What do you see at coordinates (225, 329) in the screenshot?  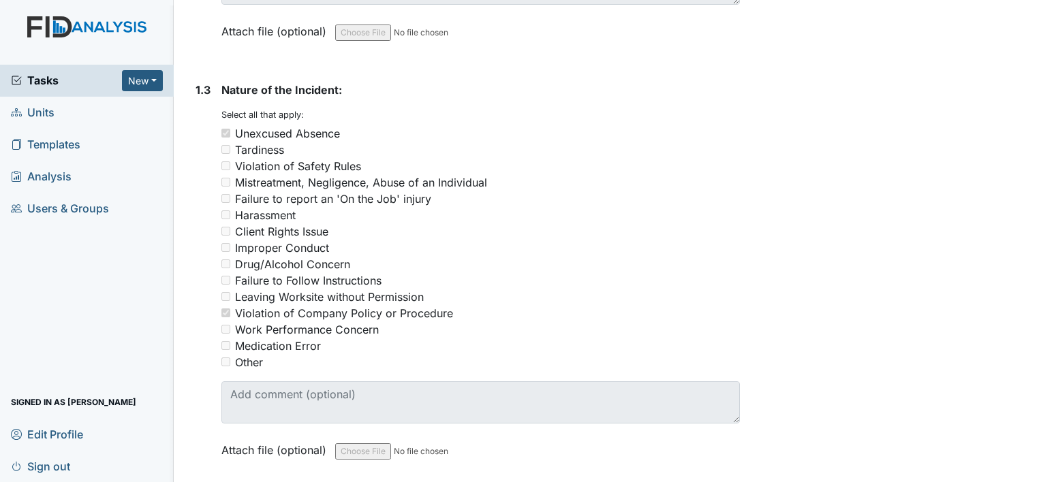 I see `input: Work Performance Concern` at bounding box center [225, 329].